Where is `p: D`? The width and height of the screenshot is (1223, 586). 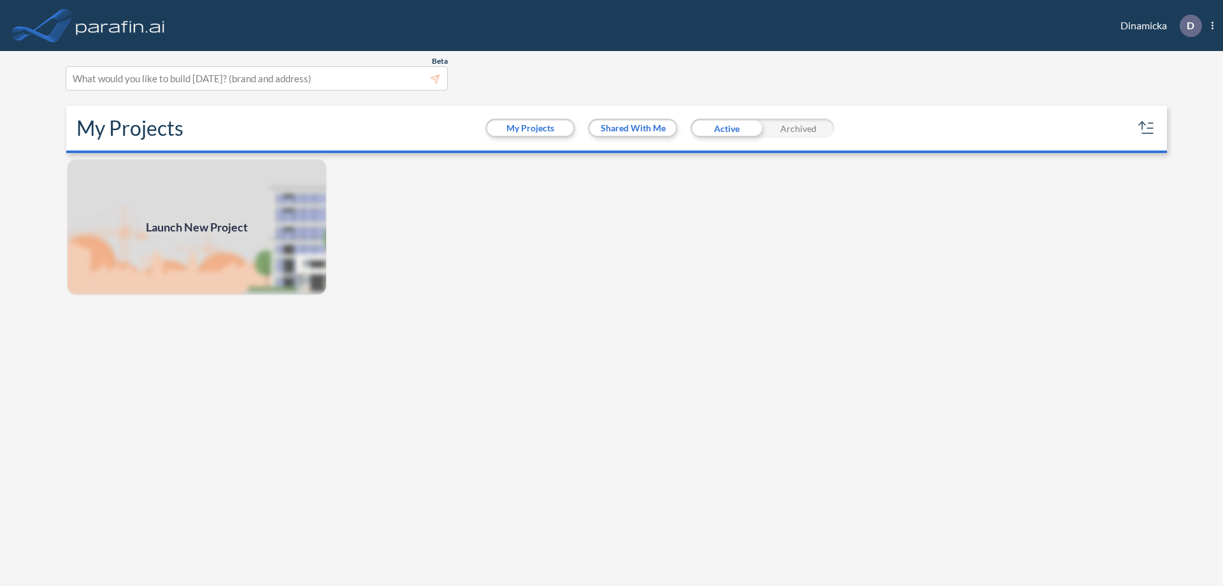
p: D is located at coordinates (1191, 25).